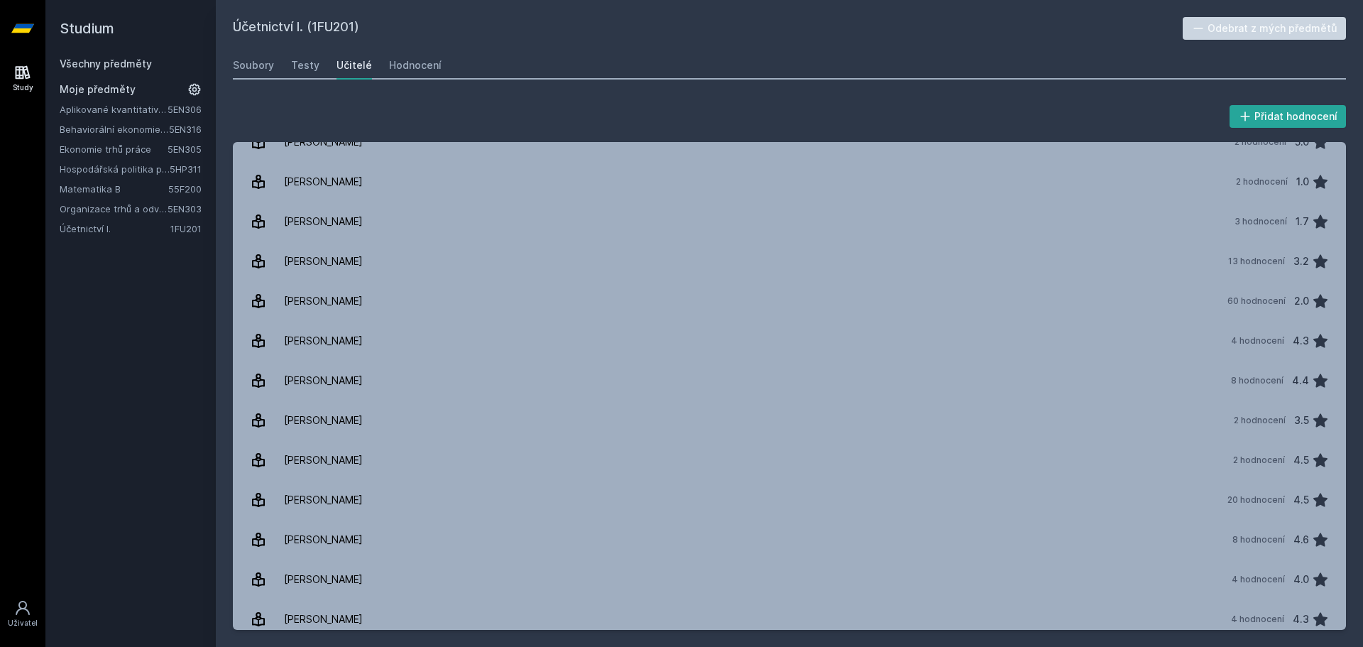 The height and width of the screenshot is (647, 1363). Describe the element at coordinates (415, 65) in the screenshot. I see `a: Hodnocení` at that location.